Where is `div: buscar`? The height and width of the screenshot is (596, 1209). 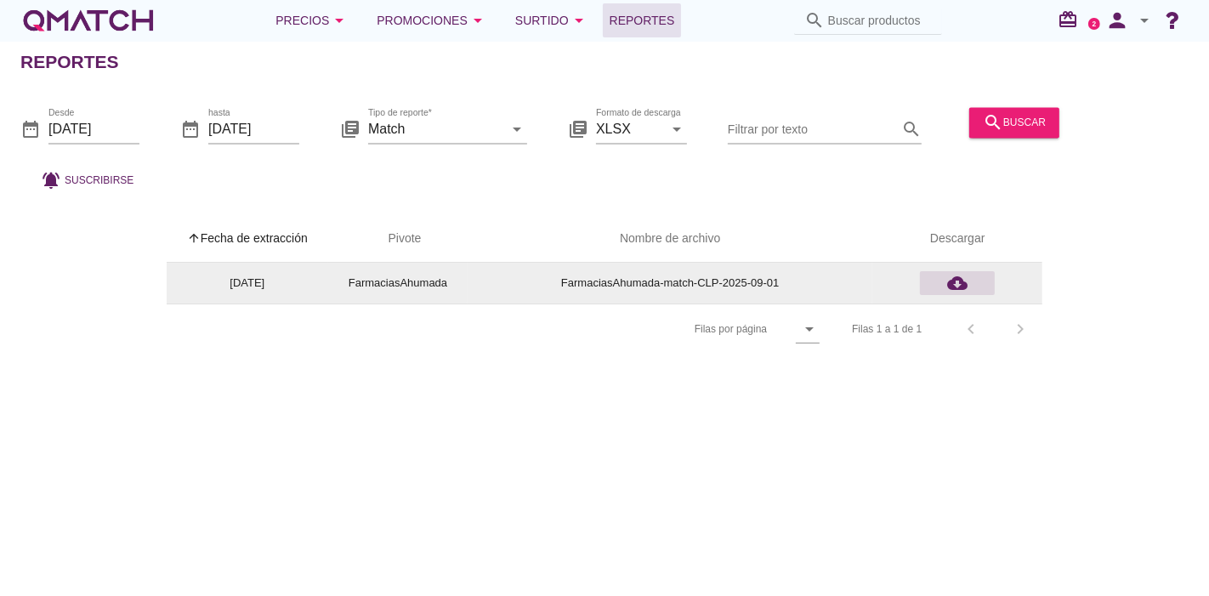 div: buscar is located at coordinates (1014, 122).